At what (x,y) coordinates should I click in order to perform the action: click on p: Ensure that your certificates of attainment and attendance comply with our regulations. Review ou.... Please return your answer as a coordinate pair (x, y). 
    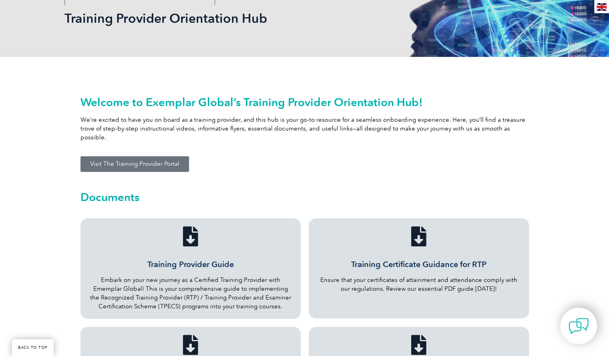
    Looking at the image, I should click on (419, 284).